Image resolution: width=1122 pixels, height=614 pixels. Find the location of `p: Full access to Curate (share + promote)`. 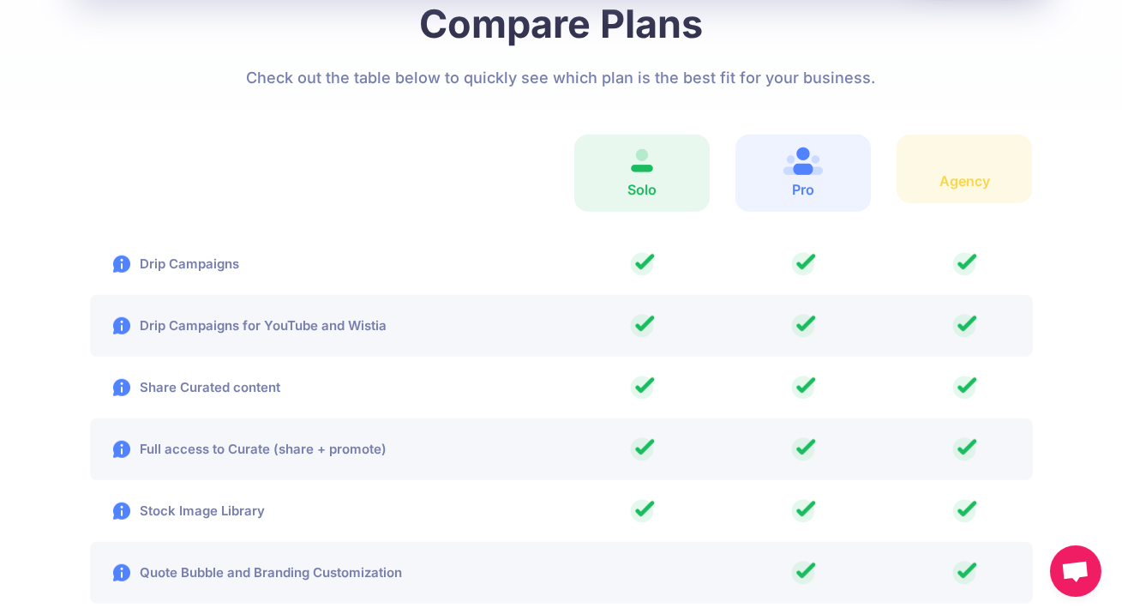

p: Full access to Curate (share + promote) is located at coordinates (238, 449).